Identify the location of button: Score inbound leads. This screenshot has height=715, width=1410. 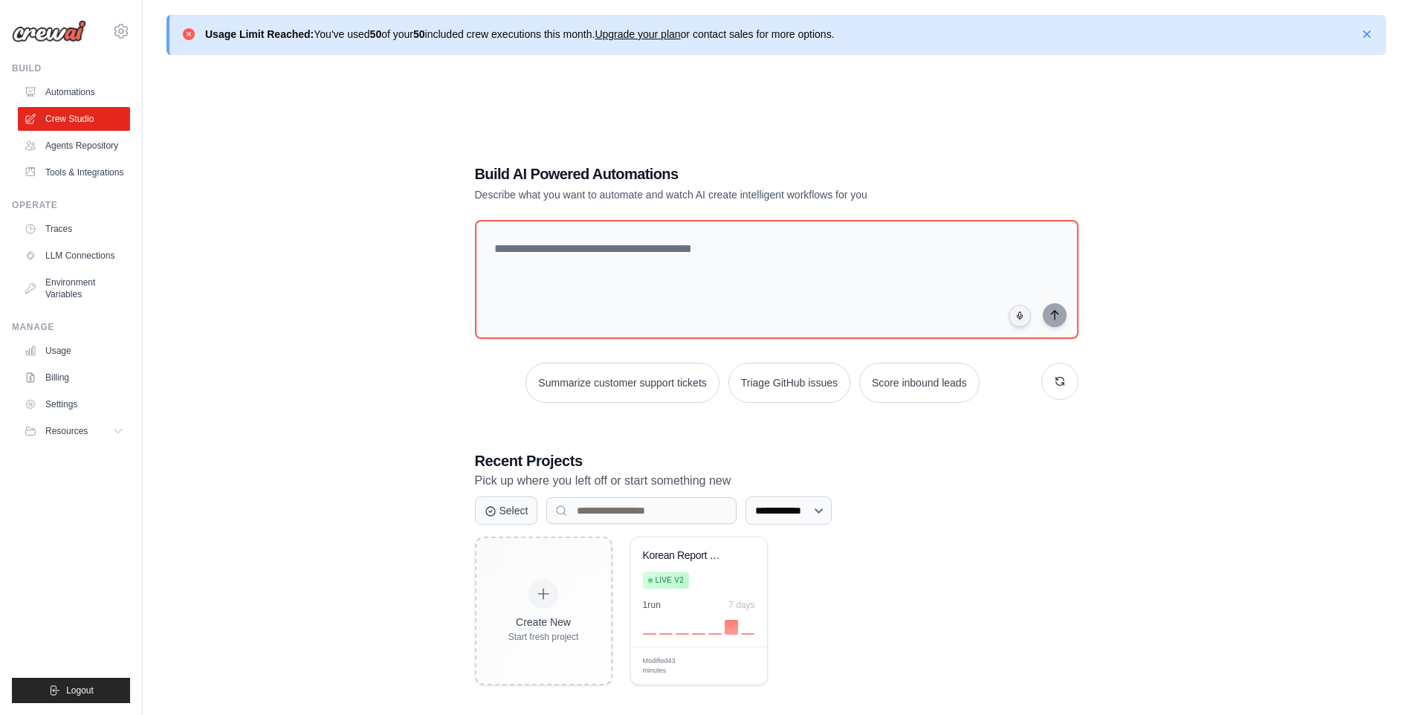
(919, 383).